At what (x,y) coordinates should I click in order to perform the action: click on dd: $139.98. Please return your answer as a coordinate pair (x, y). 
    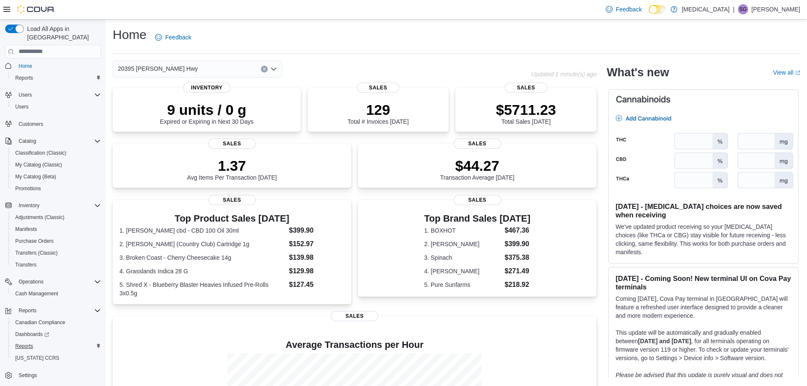
    Looking at the image, I should click on (317, 258).